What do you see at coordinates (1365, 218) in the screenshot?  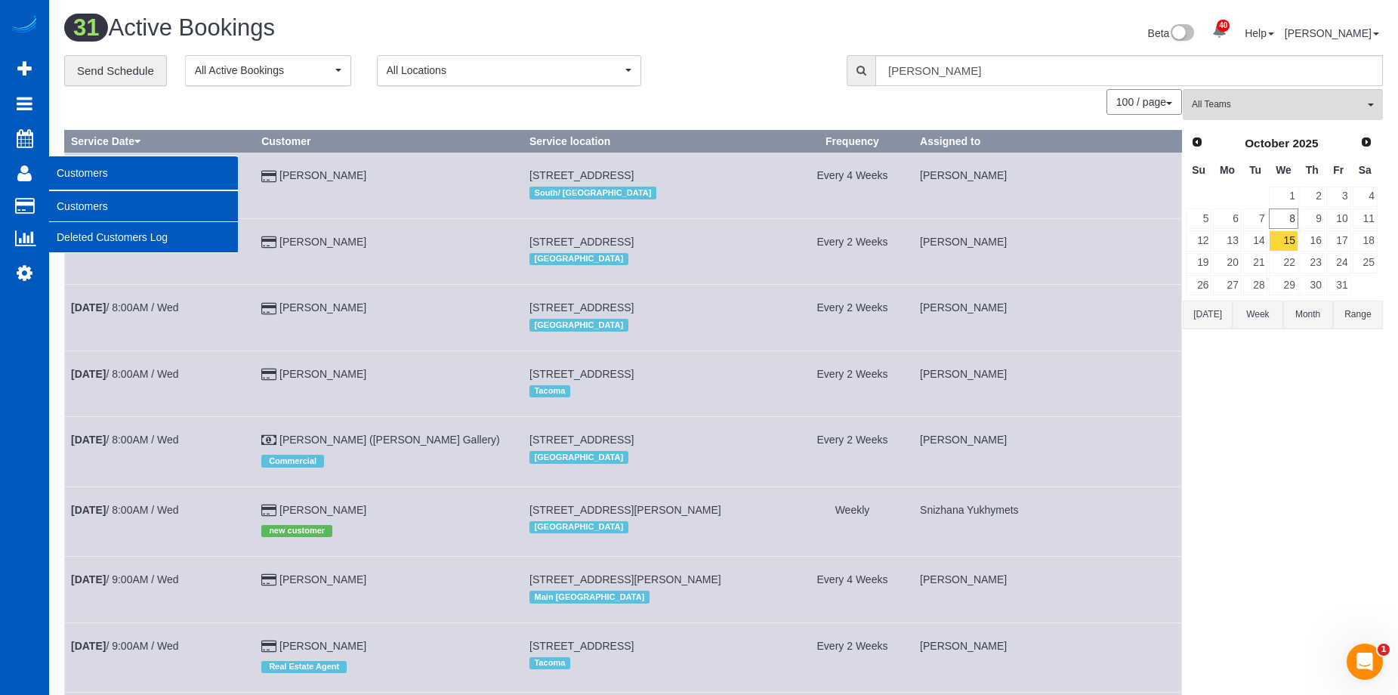 I see `a: 11` at bounding box center [1365, 218].